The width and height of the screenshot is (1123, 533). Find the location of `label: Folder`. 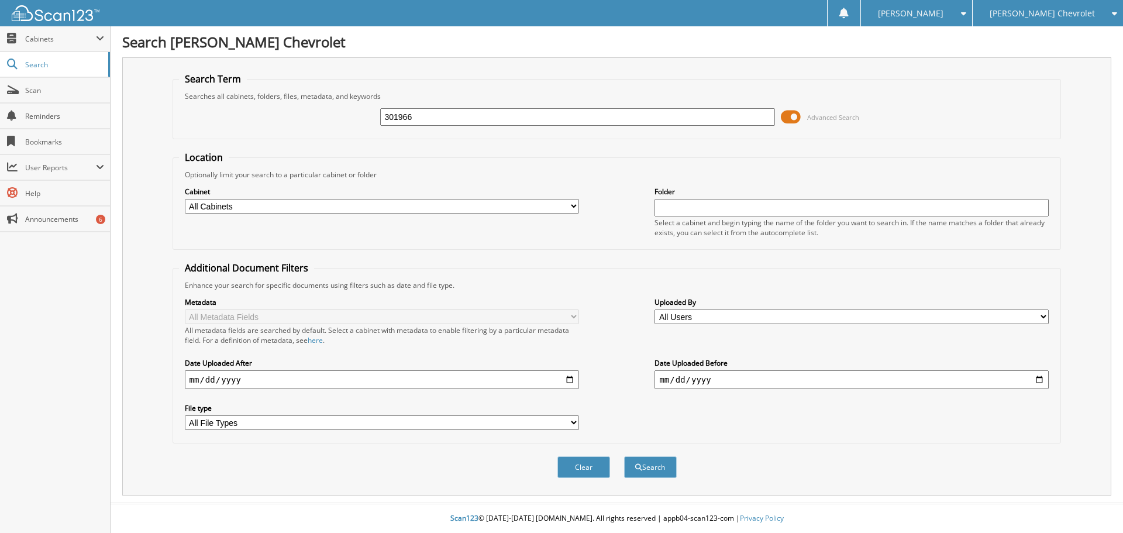

label: Folder is located at coordinates (852, 191).